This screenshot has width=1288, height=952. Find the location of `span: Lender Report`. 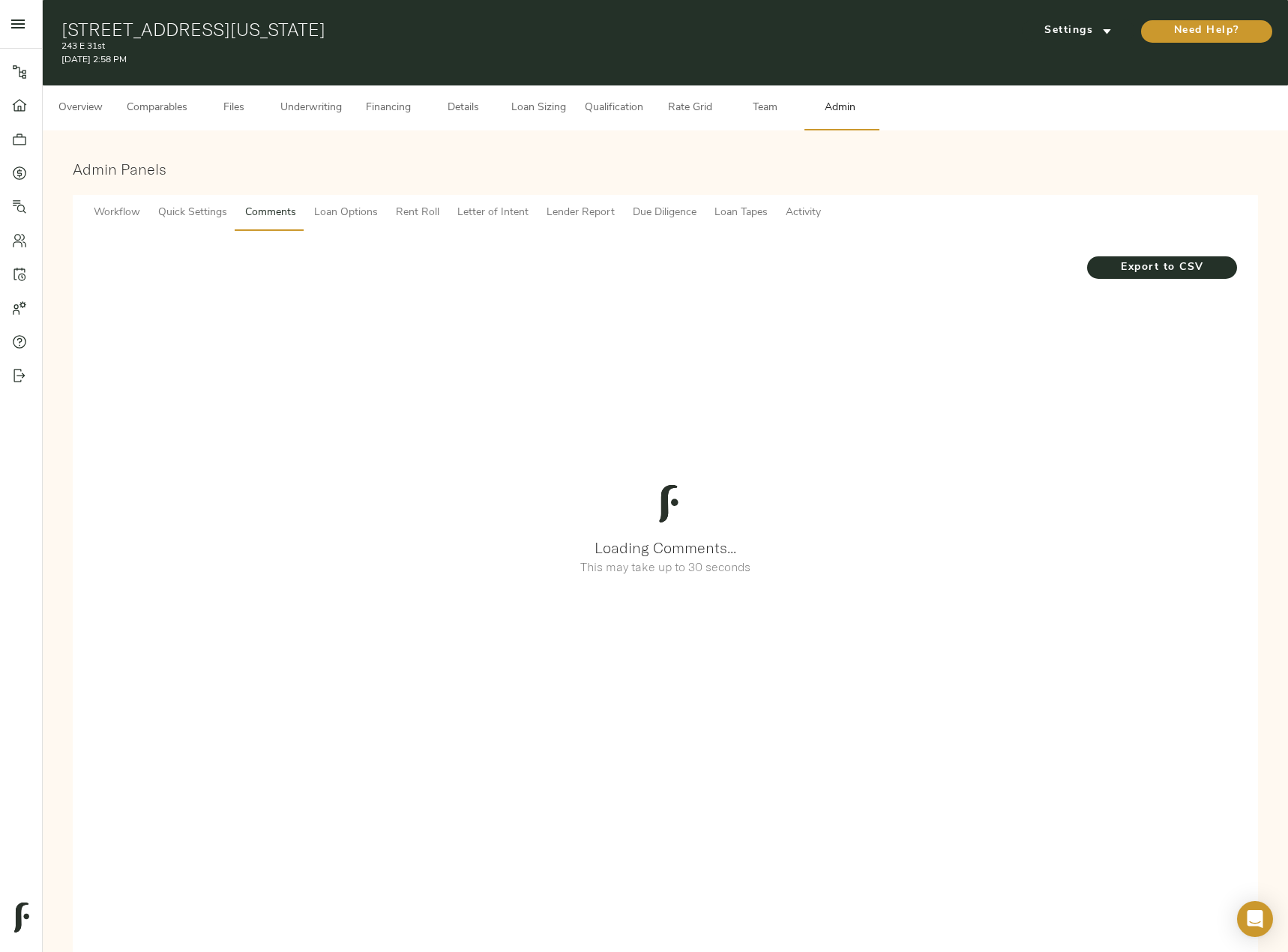

span: Lender Report is located at coordinates (580, 213).